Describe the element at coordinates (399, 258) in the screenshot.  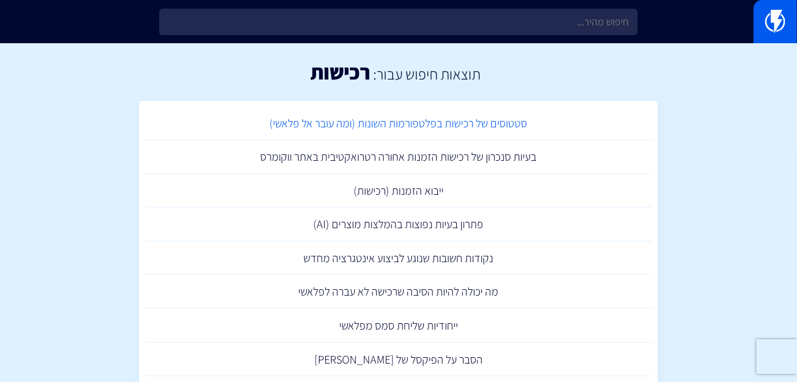
I see `a: נקודות חשובות שנוגע לביצוע אינטגרציה מחדש` at that location.